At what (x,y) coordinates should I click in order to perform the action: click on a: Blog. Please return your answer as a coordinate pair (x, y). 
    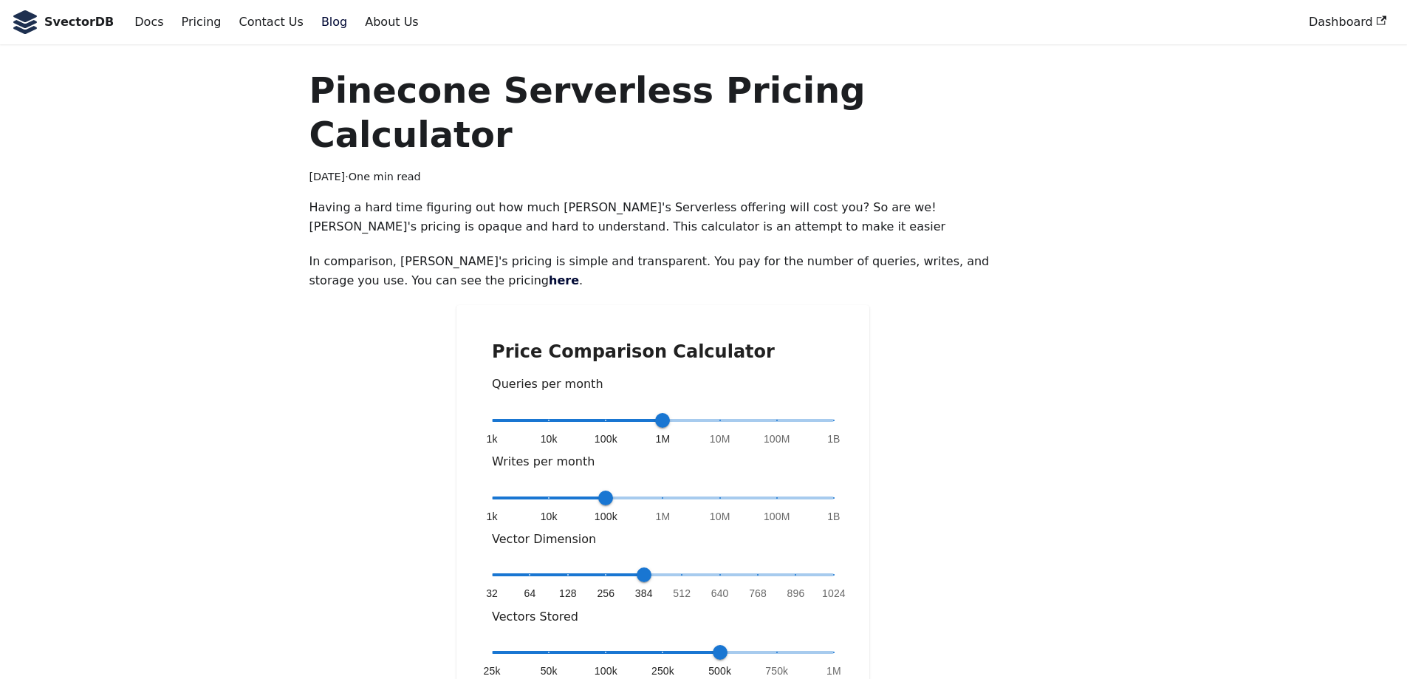
    Looking at the image, I should click on (334, 22).